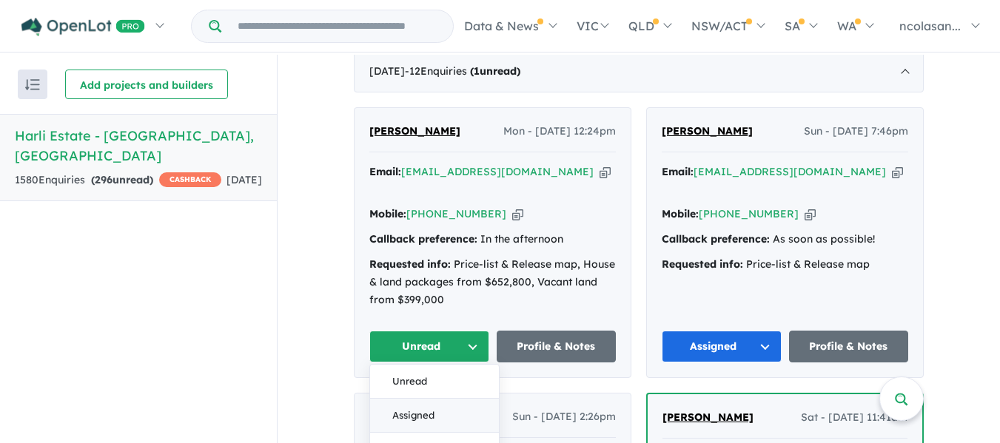  What do you see at coordinates (337, 26) in the screenshot?
I see `input: Try estate name, suburb, builder or developer` at bounding box center [337, 26].